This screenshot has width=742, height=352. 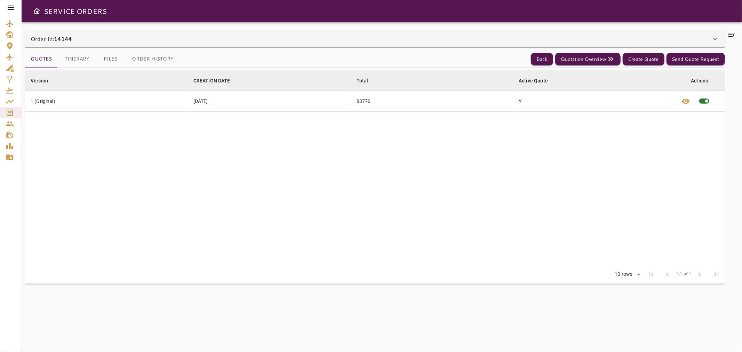 I want to click on button: Quotes, so click(x=41, y=59).